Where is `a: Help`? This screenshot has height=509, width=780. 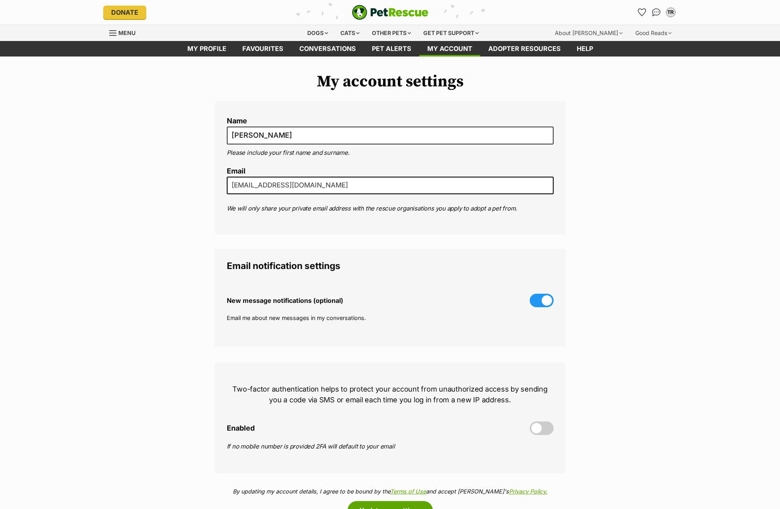 a: Help is located at coordinates (584, 49).